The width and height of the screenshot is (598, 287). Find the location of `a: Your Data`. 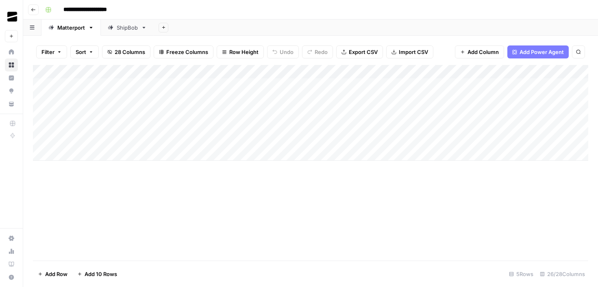

a: Your Data is located at coordinates (11, 104).